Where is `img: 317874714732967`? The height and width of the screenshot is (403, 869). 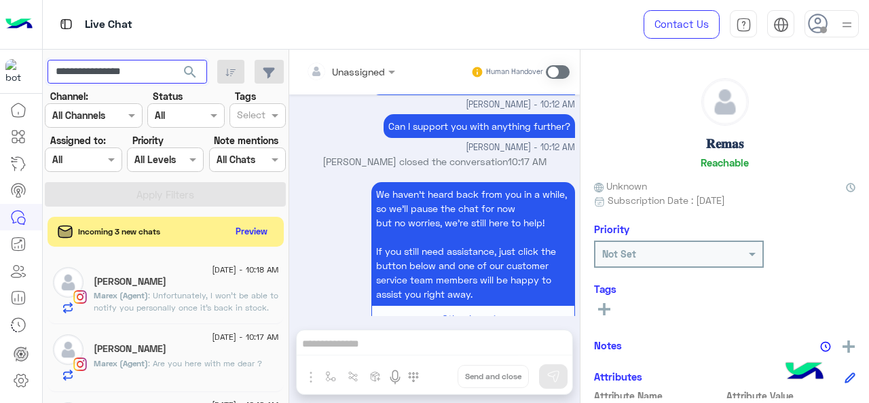
img: 317874714732967 is located at coordinates (18, 71).